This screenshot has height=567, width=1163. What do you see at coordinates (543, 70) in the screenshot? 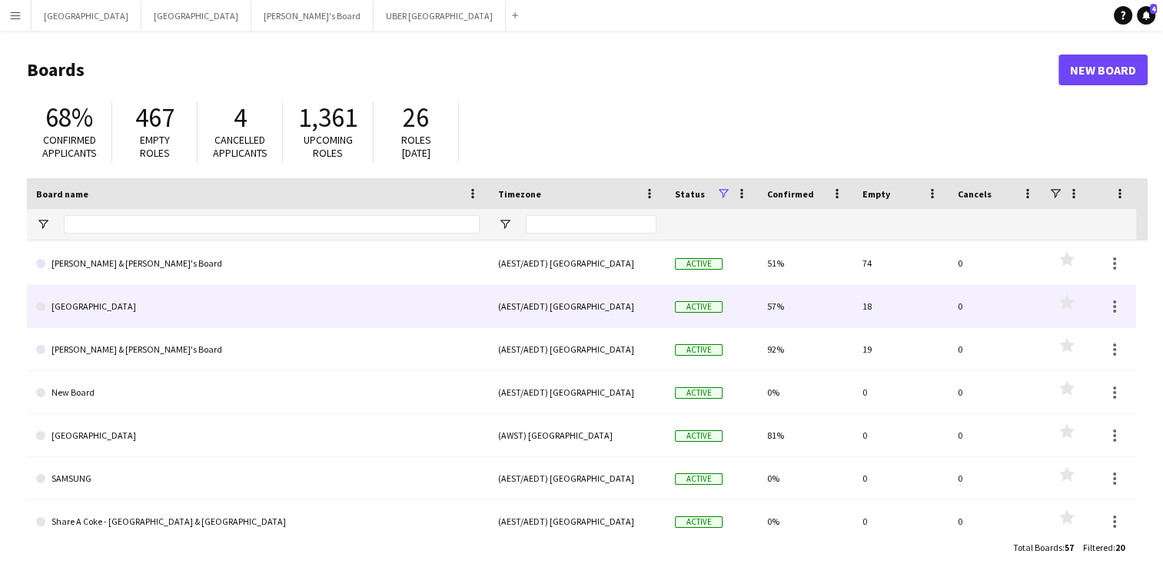
I see `h1: Boards` at bounding box center [543, 70].